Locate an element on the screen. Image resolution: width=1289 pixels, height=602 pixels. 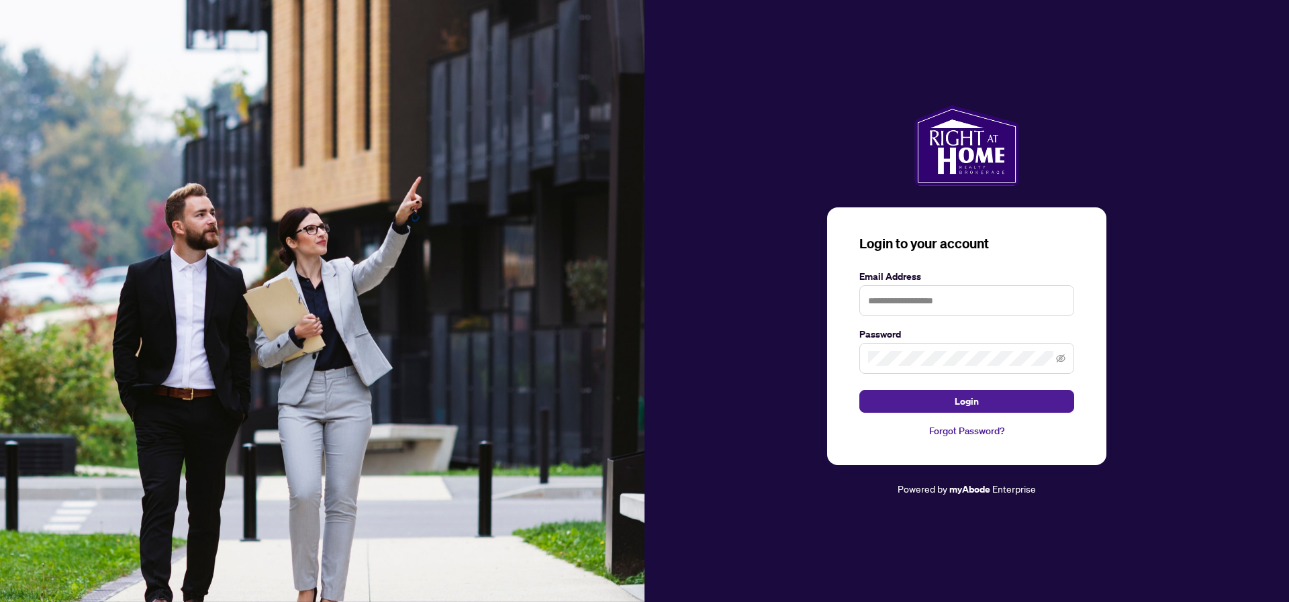
span: Enterprise is located at coordinates (1014, 489).